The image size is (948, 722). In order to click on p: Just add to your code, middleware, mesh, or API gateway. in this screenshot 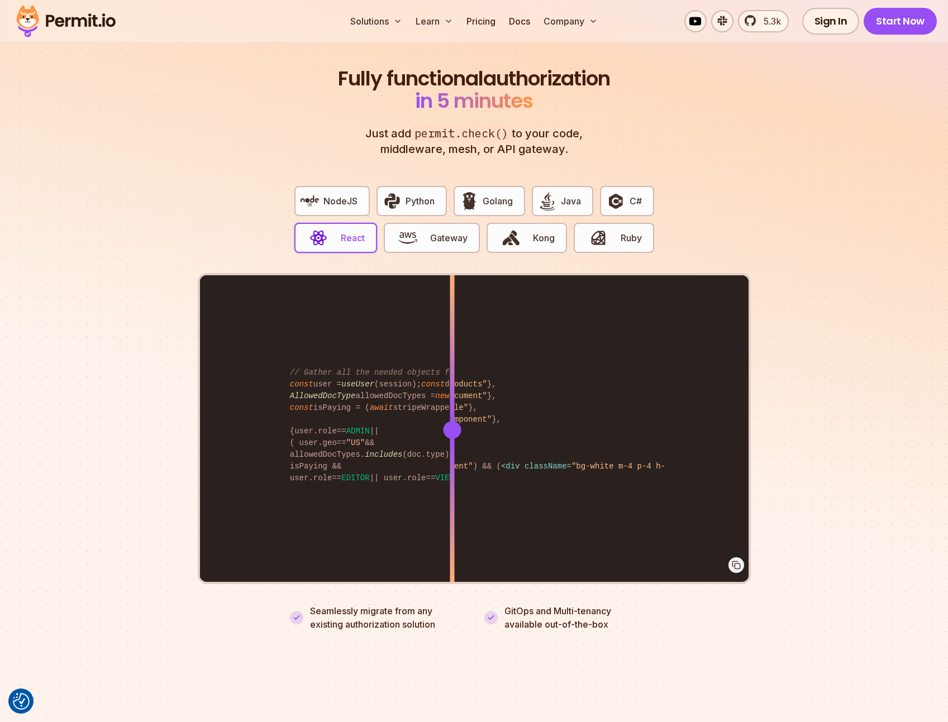, I will do `click(474, 141)`.